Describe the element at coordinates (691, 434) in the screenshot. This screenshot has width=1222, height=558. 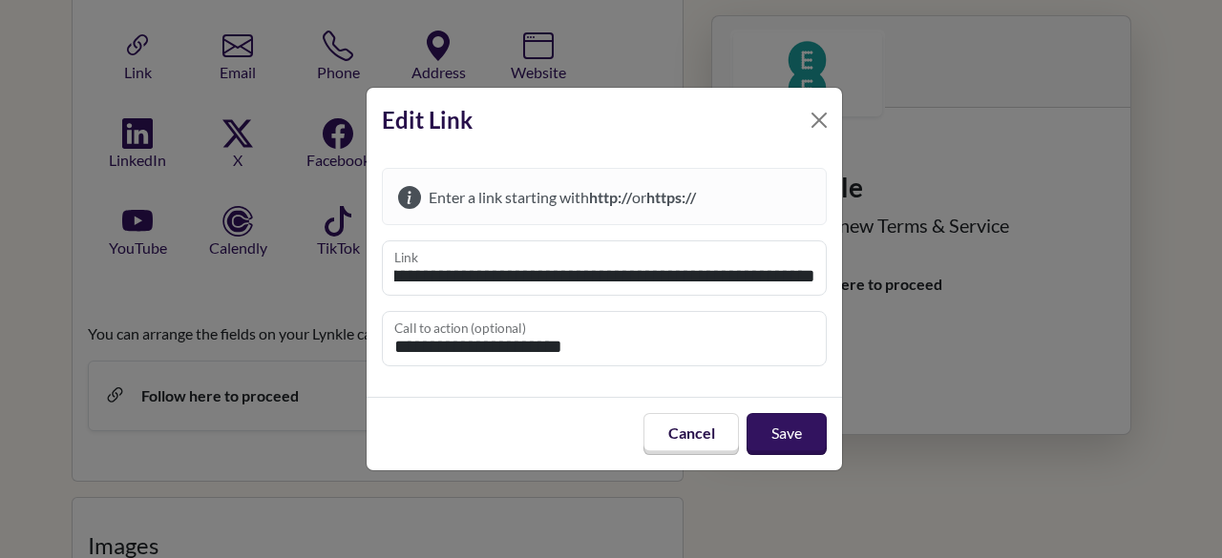
I see `button: Cancel` at that location.